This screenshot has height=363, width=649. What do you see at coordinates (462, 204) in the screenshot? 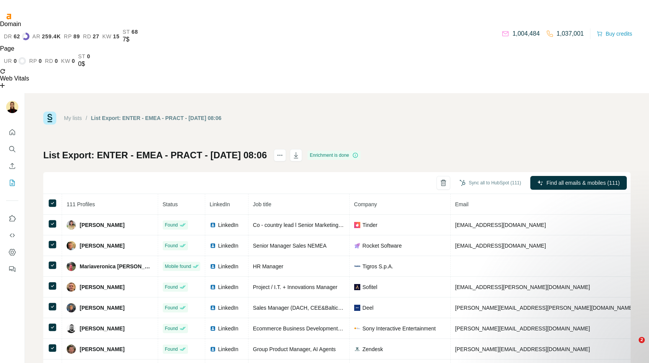
I see `span: Email` at bounding box center [462, 204].